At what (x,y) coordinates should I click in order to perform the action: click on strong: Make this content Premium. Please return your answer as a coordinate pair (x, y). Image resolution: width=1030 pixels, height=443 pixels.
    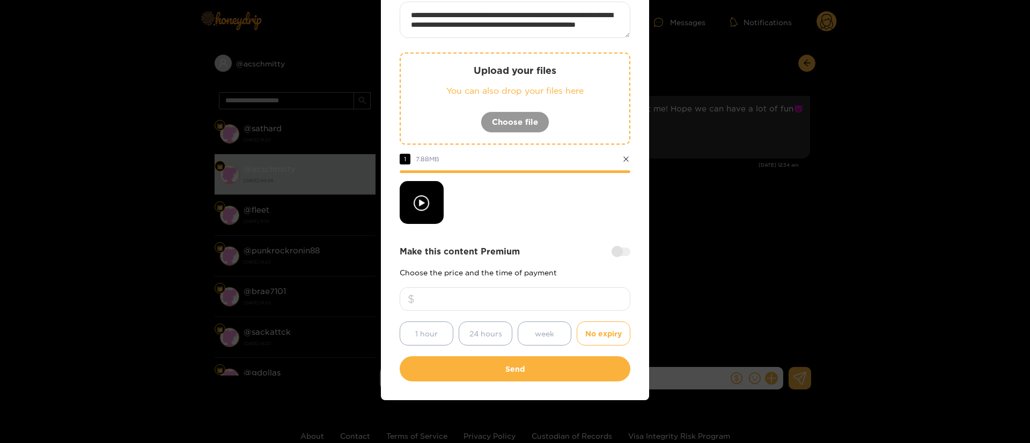
    Looking at the image, I should click on (460, 252).